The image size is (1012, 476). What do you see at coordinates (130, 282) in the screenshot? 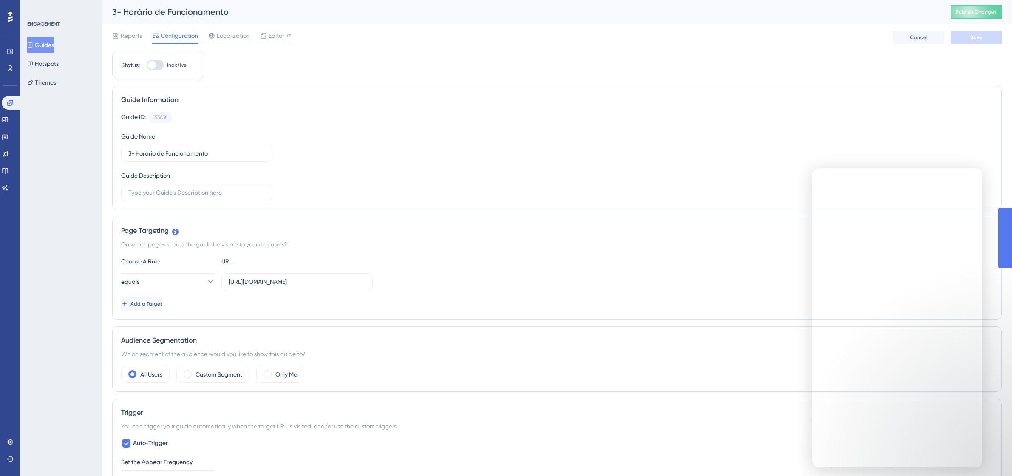
I see `span: equals` at bounding box center [130, 282].